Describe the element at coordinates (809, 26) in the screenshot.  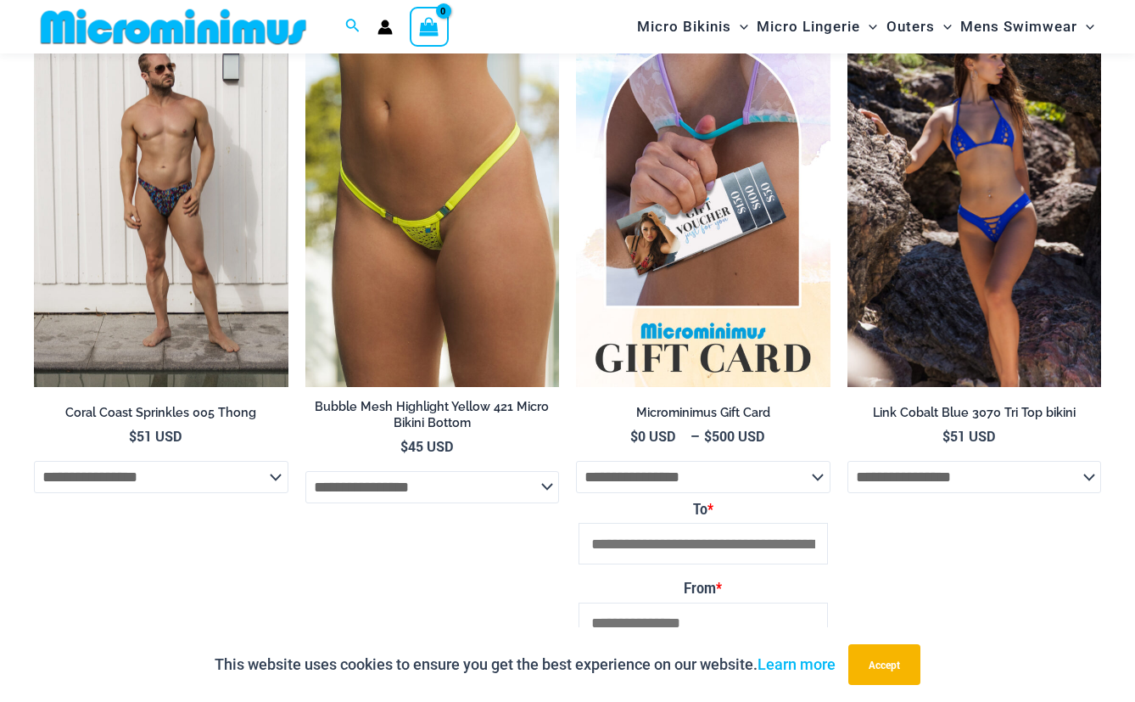
I see `span: Micro Lingerie` at that location.